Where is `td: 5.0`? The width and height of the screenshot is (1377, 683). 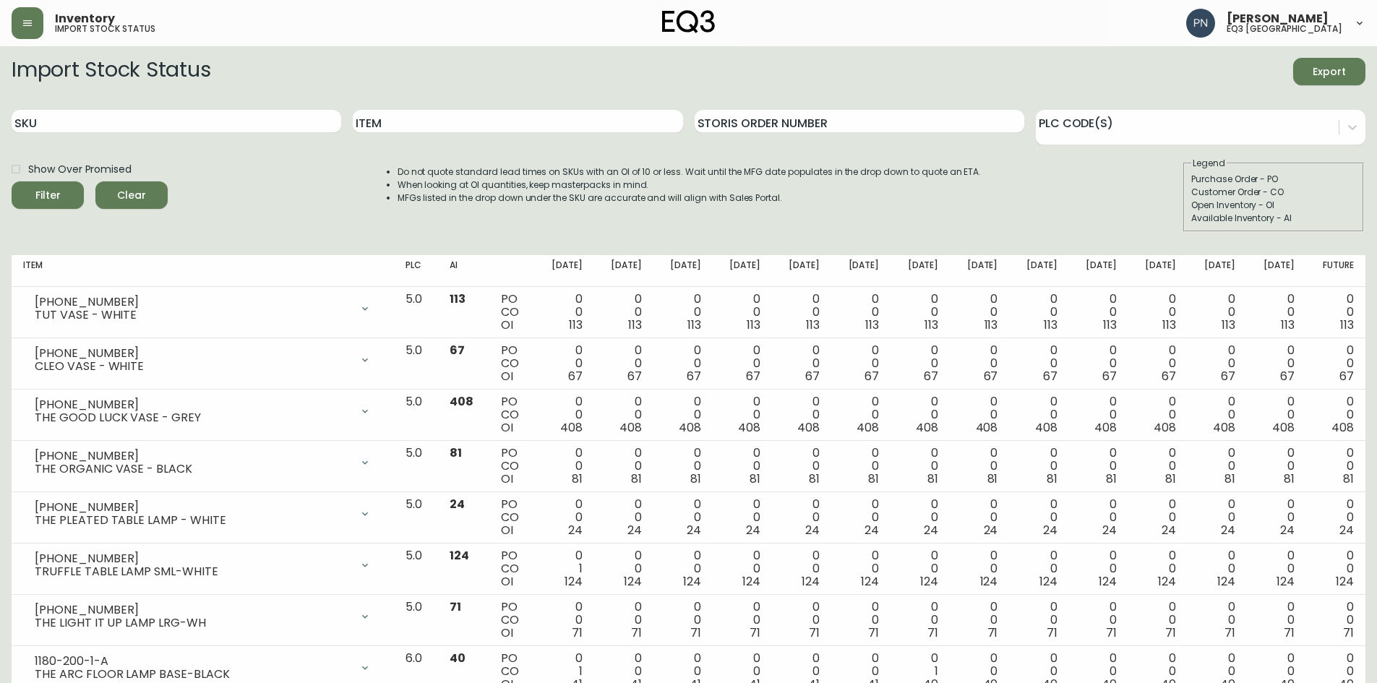
td: 5.0 is located at coordinates (415, 517).